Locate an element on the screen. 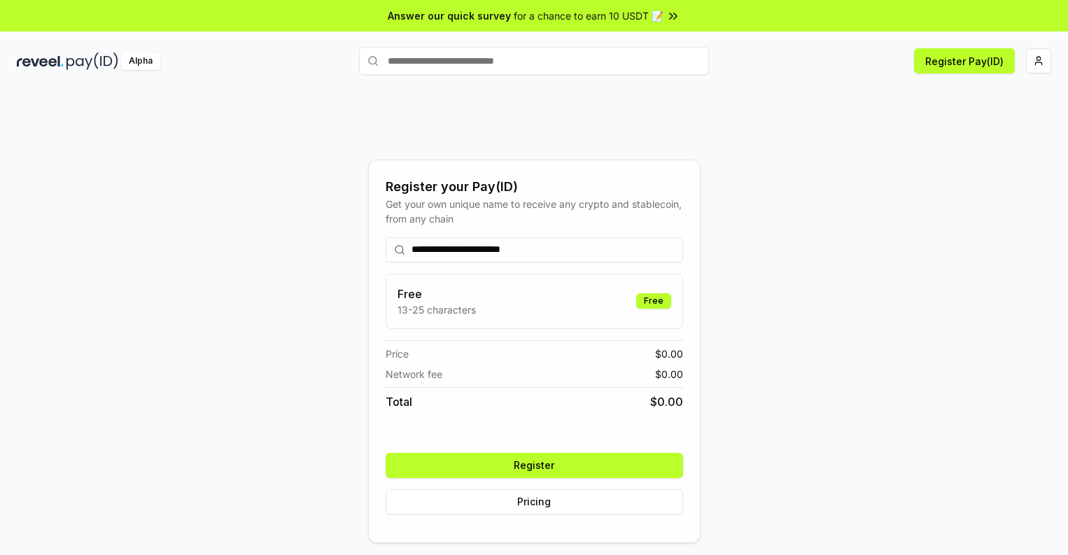  span: Answer our quick survey is located at coordinates (449, 15).